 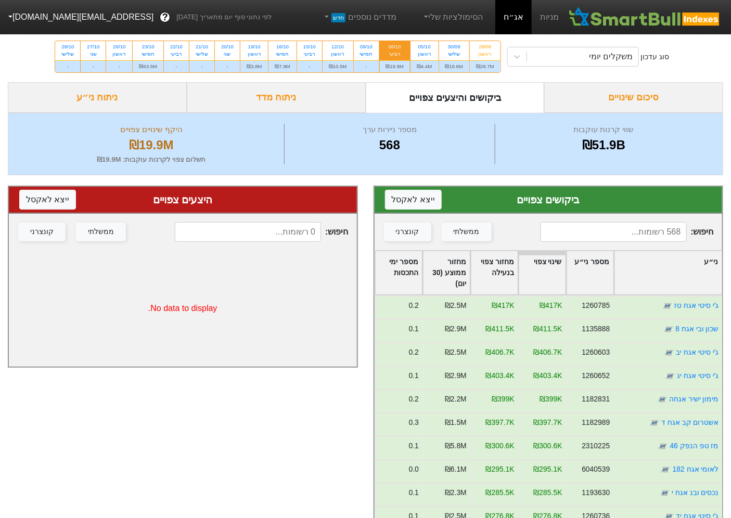 I want to click on div: No data to display., so click(x=183, y=308).